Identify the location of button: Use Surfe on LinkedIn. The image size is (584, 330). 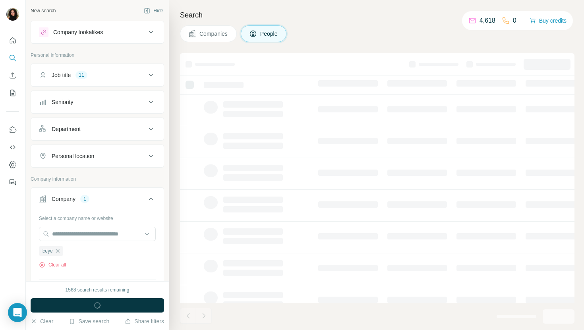
(13, 130).